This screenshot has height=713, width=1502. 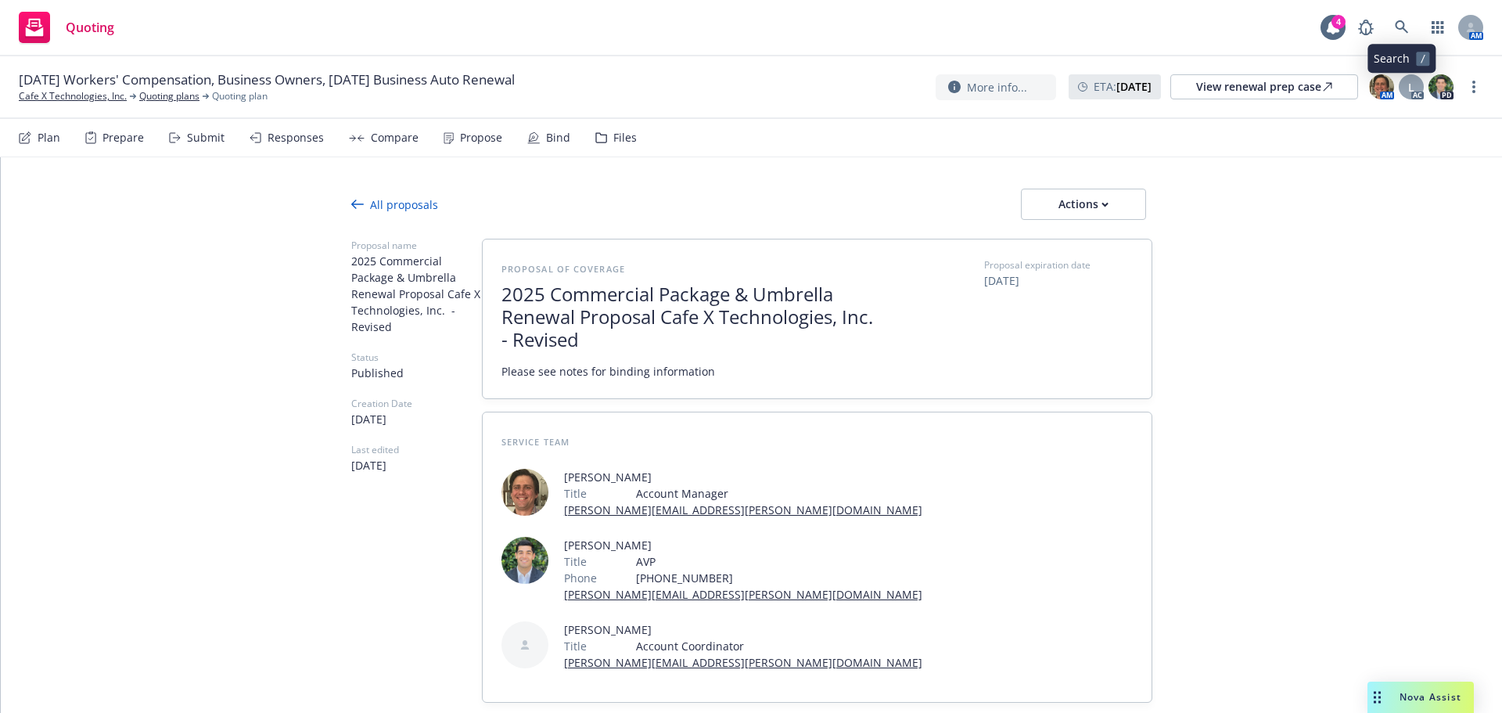 I want to click on span: Account Manager, so click(x=779, y=493).